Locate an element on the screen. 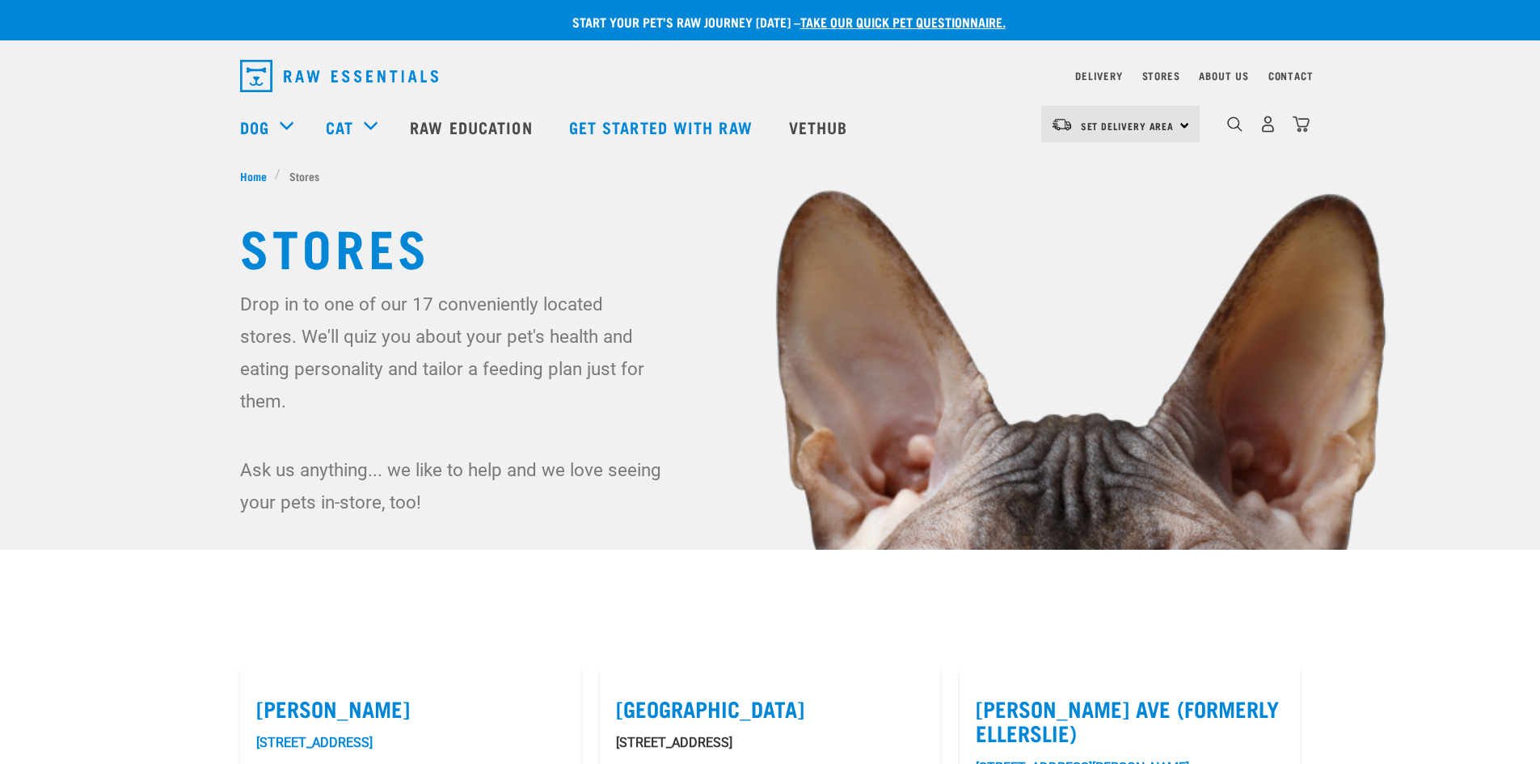 Image resolution: width=1540 pixels, height=764 pixels. p: Ask us anything... we like to help and we love seeing your pets in-store, too! is located at coordinates (452, 486).